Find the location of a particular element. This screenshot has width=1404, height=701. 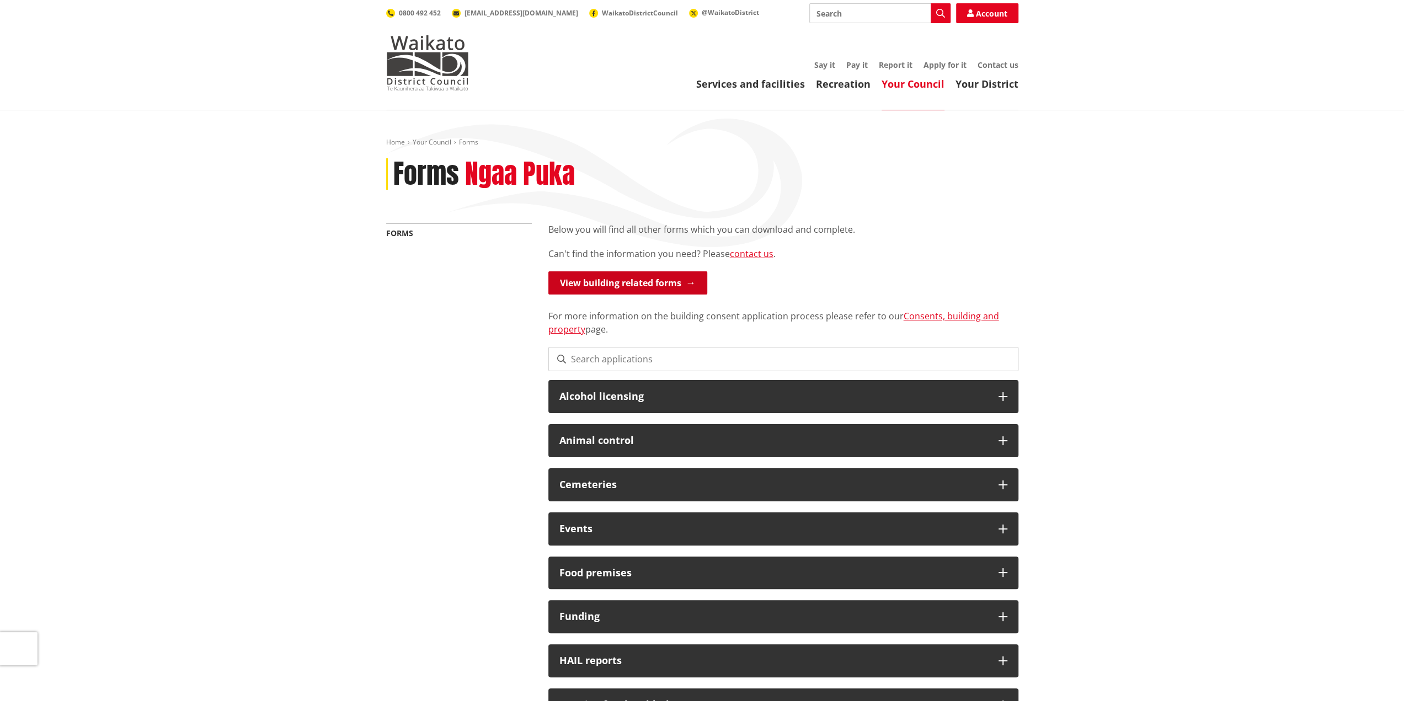

a: Report it is located at coordinates (895, 65).